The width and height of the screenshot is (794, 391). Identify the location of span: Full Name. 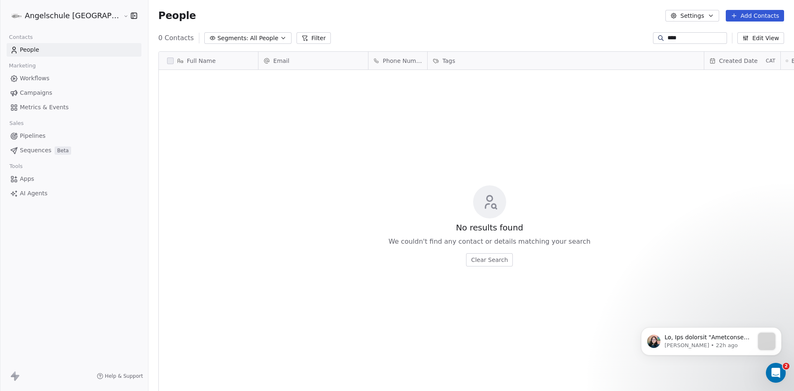
(201, 61).